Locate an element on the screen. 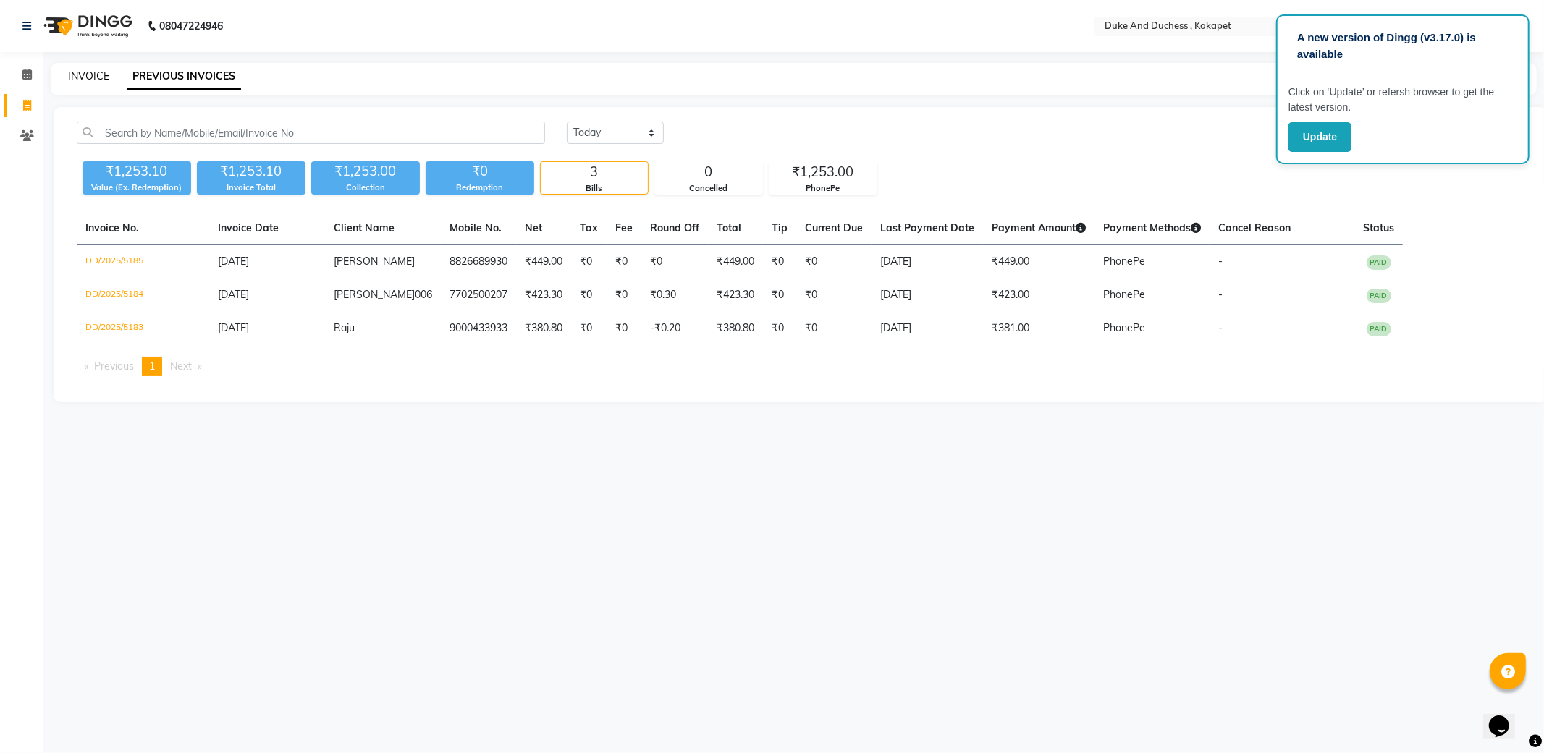 Image resolution: width=1544 pixels, height=753 pixels. td: DD/2025/5183 is located at coordinates (143, 329).